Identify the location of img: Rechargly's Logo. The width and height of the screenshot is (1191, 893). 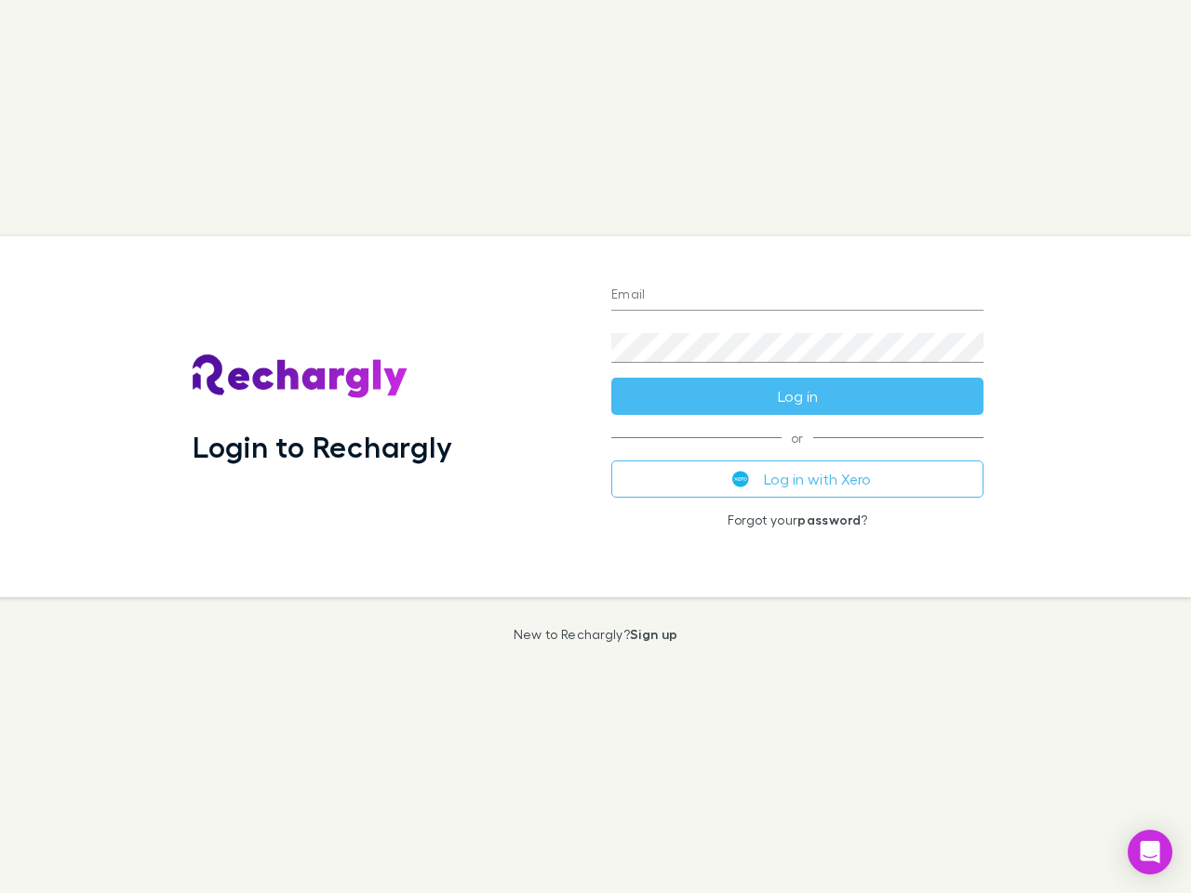
(300, 377).